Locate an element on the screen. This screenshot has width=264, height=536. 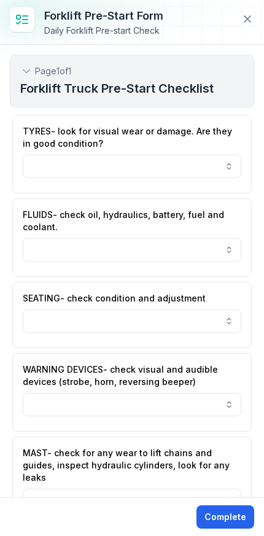
h2: Forklift Truck Pre-Start Checklist is located at coordinates (132, 88).